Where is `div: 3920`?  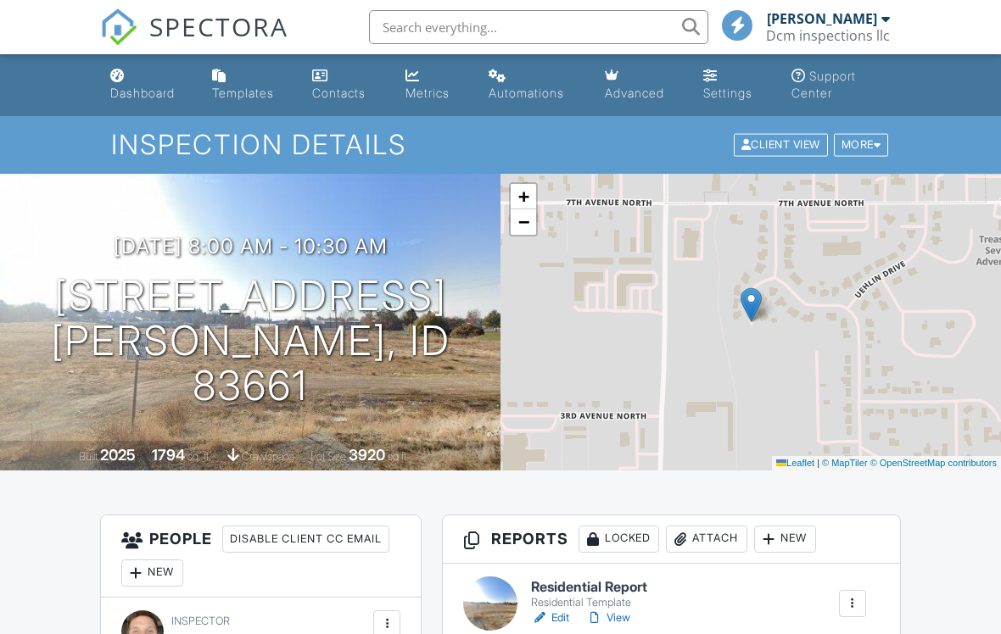 div: 3920 is located at coordinates (366, 455).